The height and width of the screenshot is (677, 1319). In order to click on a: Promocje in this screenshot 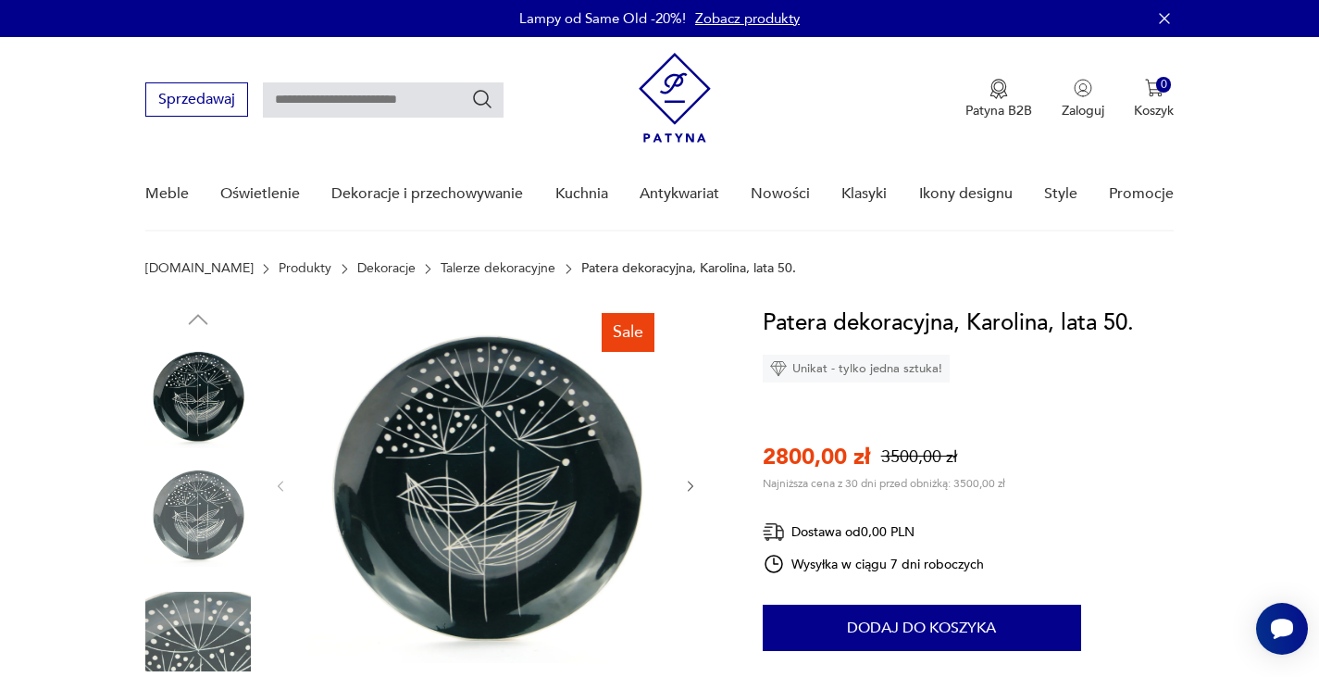, I will do `click(1141, 193)`.